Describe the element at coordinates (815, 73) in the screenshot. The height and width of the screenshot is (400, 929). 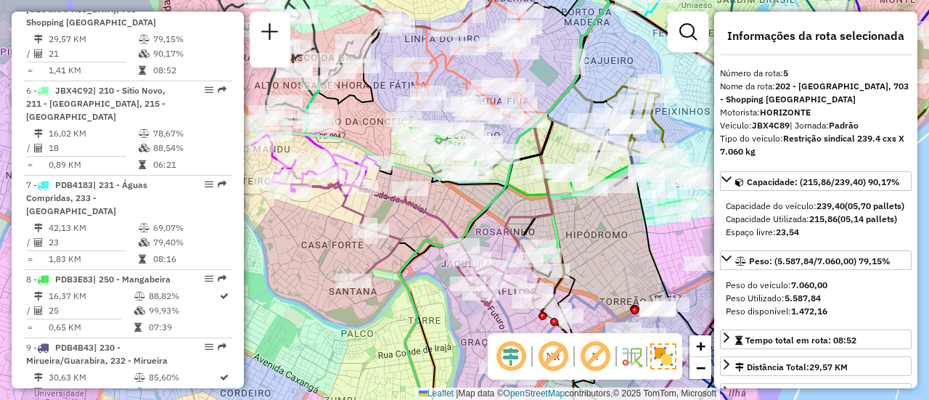
I see `div: Número da rota:` at that location.